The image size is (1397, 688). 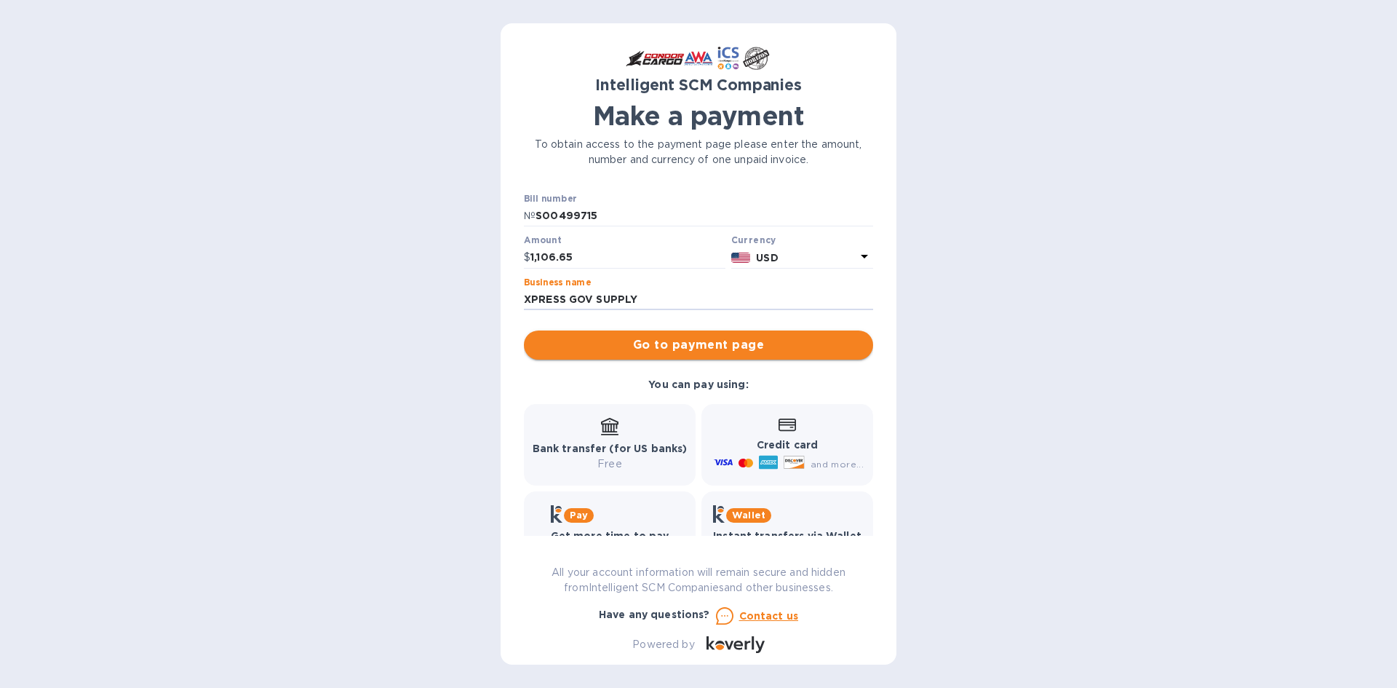 What do you see at coordinates (749, 514) in the screenshot?
I see `b: Wallet` at bounding box center [749, 514].